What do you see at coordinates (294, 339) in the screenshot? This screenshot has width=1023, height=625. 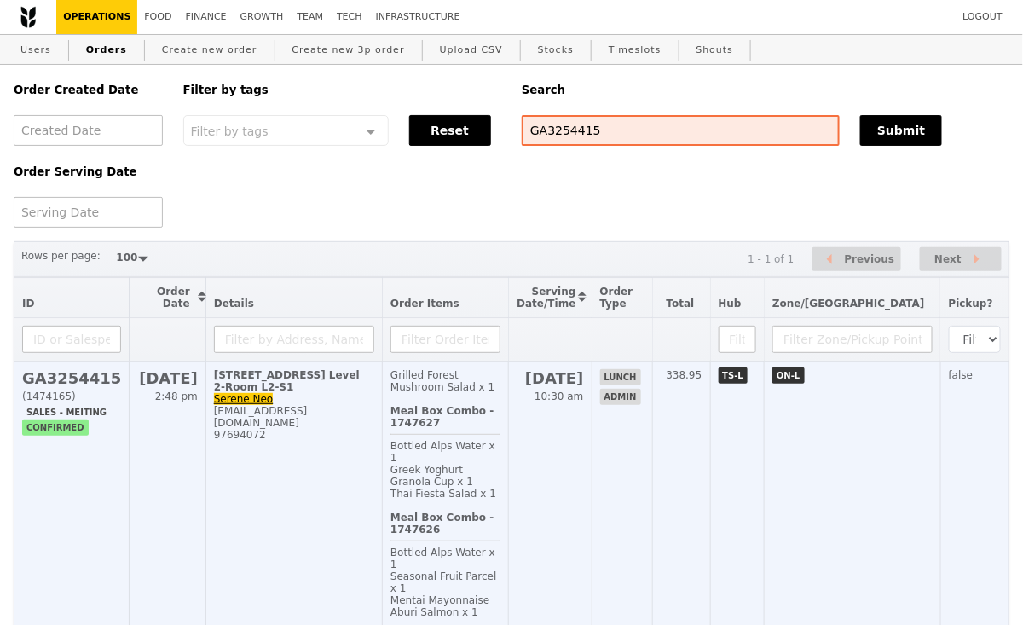 I see `input: Filter by Address, Name, Email, Mobile` at bounding box center [294, 339].